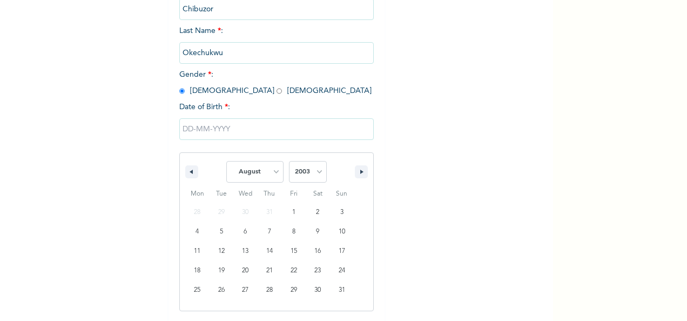  Describe the element at coordinates (318, 232) in the screenshot. I see `button: 9` at that location.